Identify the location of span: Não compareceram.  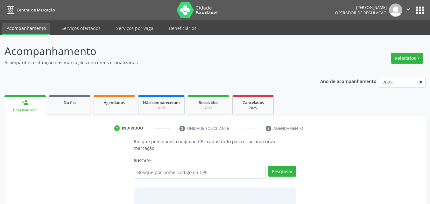
(161, 102).